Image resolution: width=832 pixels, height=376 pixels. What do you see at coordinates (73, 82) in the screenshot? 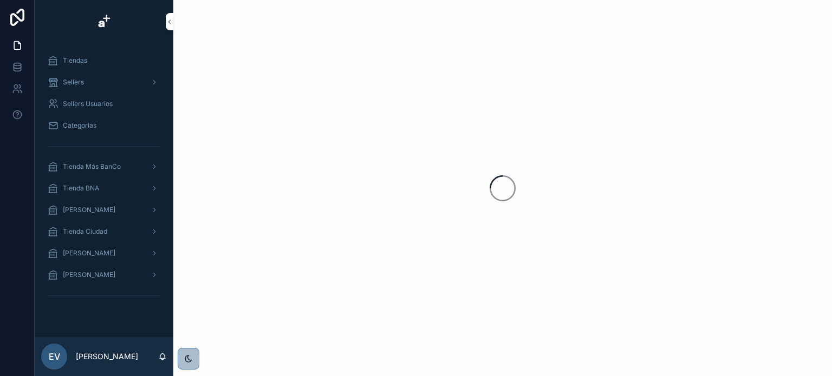
I see `span: Sellers` at bounding box center [73, 82].